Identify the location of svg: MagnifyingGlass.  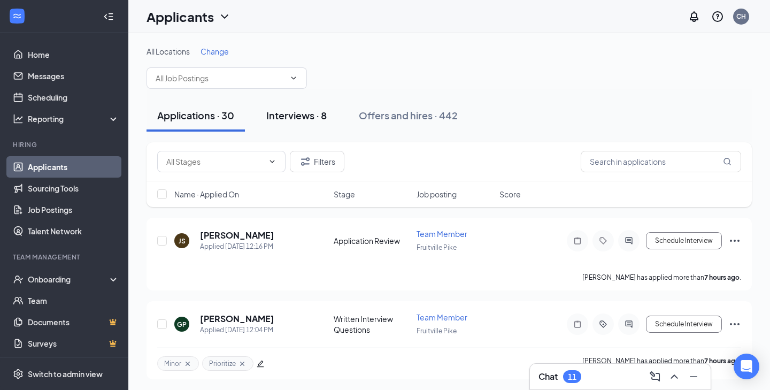
(727, 161).